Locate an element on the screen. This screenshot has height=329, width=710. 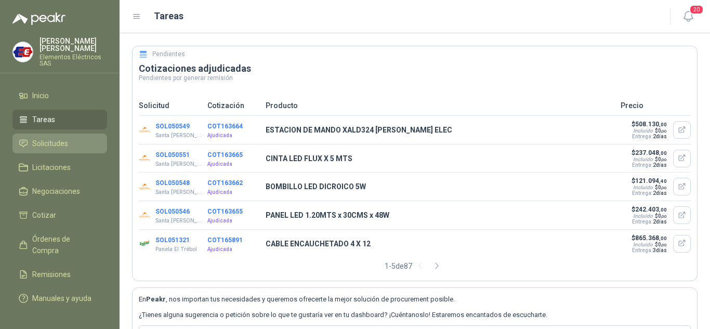
span: 237.048 is located at coordinates (650, 153).